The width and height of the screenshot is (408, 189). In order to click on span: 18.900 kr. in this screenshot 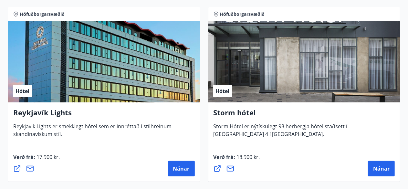, I will do `click(248, 157)`.